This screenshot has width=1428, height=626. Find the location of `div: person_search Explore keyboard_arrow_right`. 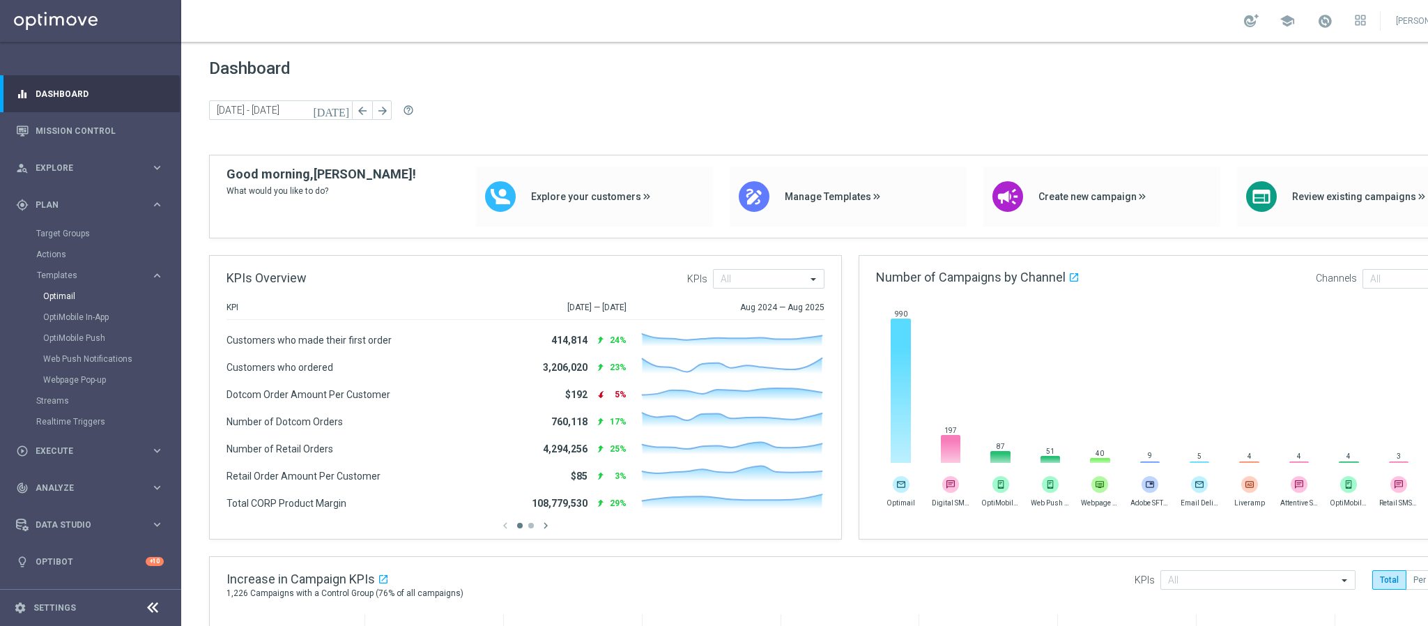

div: person_search Explore keyboard_arrow_right is located at coordinates (90, 168).